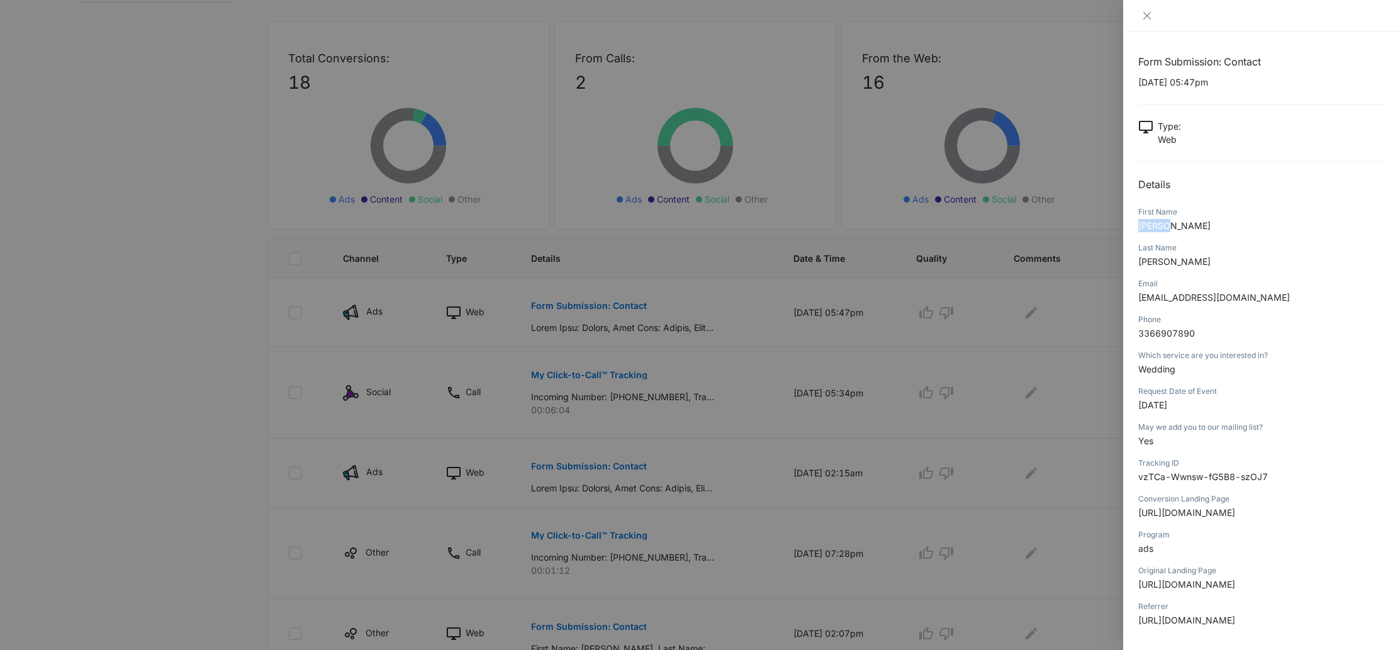 The width and height of the screenshot is (1400, 650). I want to click on div: Which service are you interested in?, so click(1262, 356).